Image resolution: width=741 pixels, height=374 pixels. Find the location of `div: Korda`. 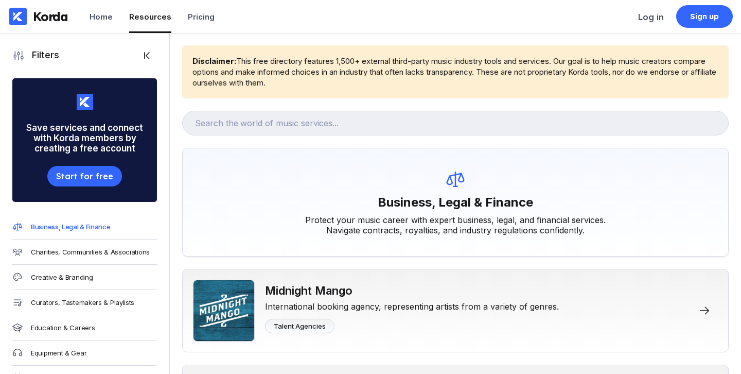

div: Korda is located at coordinates (50, 16).